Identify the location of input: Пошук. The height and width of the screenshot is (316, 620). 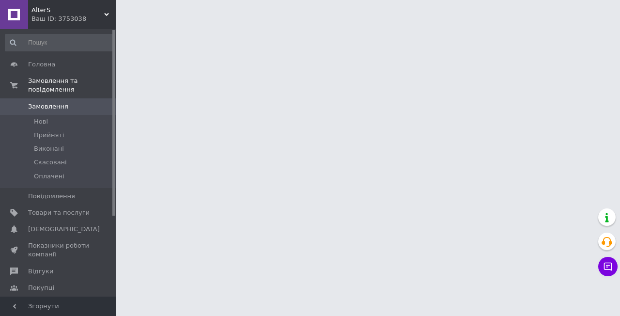
(60, 43).